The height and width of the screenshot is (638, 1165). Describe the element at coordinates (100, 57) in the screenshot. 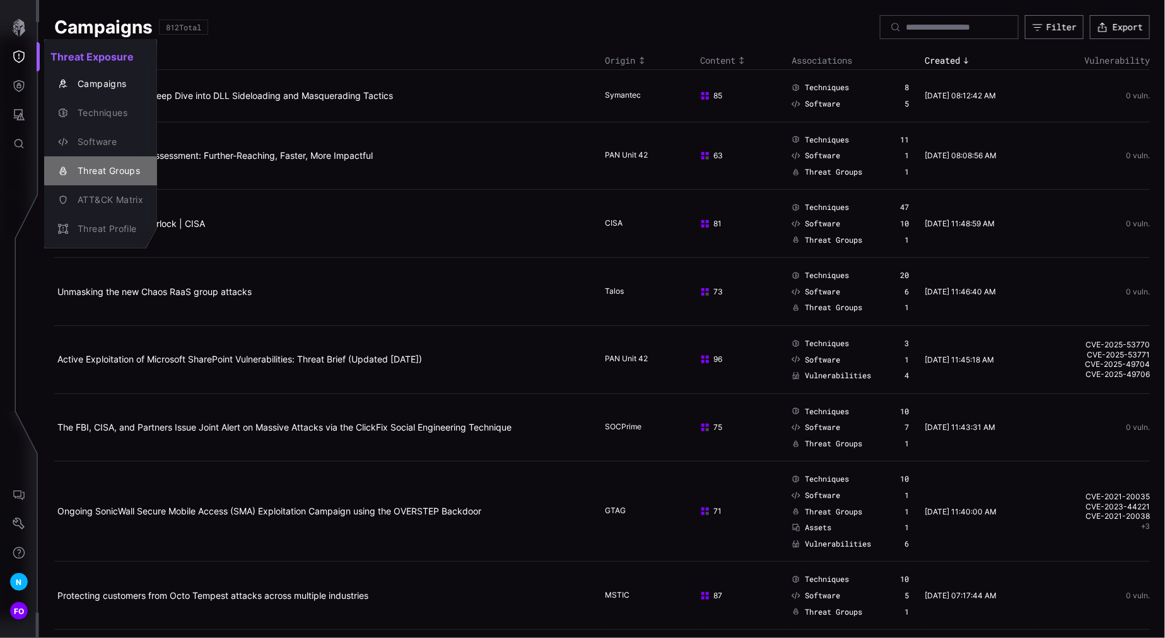

I see `h2: Threat Exposure` at that location.